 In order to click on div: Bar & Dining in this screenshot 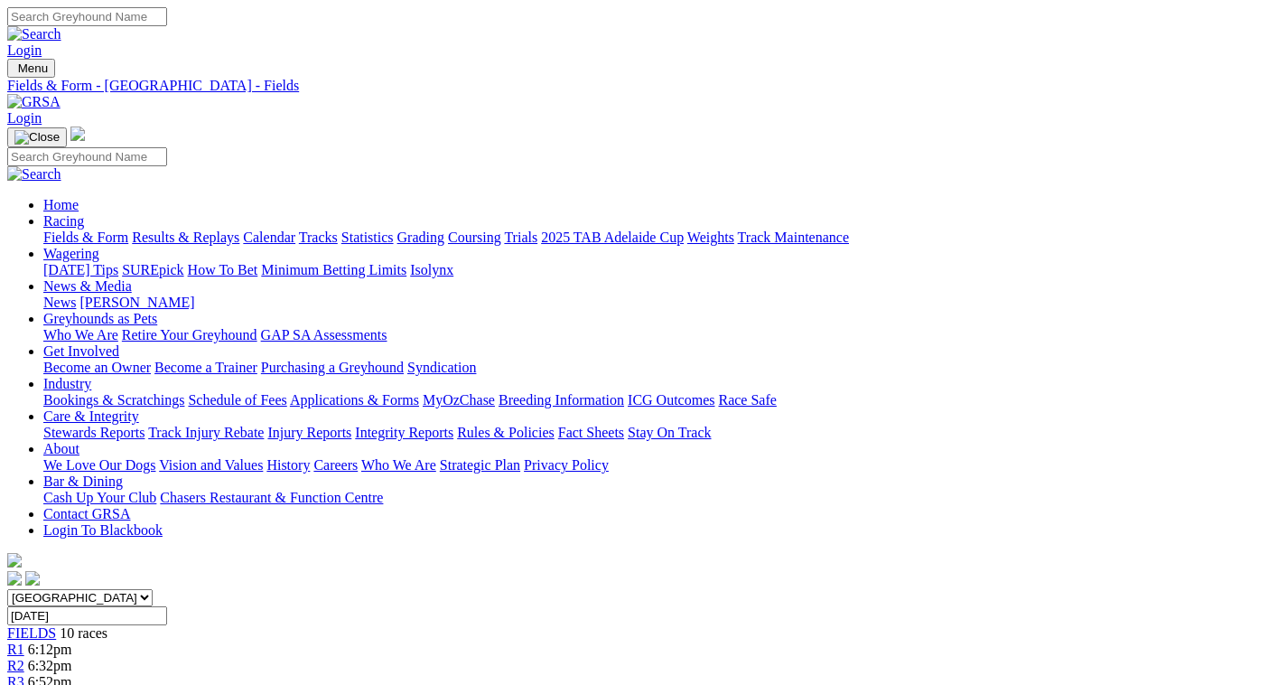, I will do `click(661, 498)`.